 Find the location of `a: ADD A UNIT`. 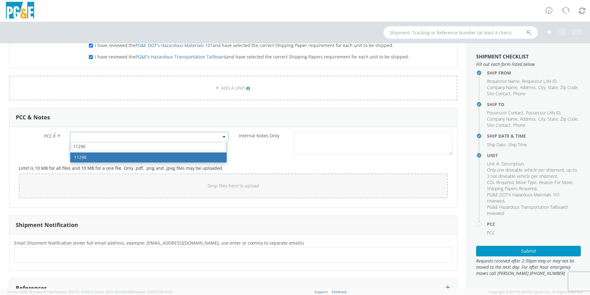

a: ADD A UNIT is located at coordinates (233, 88).